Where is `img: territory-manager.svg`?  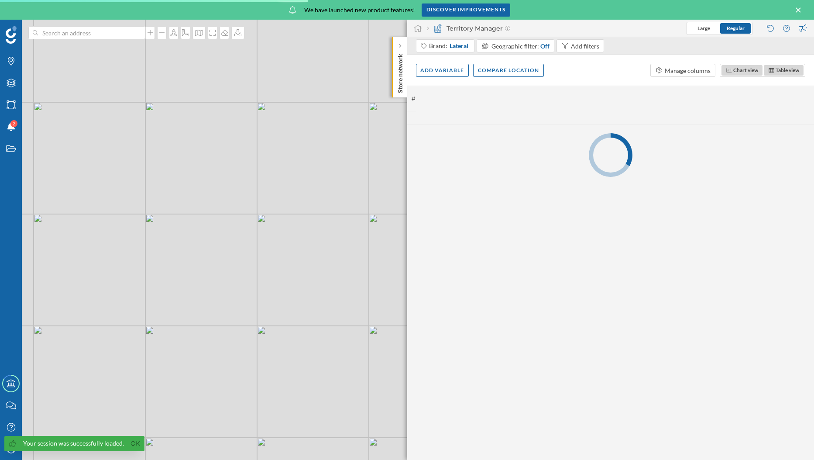 img: territory-manager.svg is located at coordinates (438, 28).